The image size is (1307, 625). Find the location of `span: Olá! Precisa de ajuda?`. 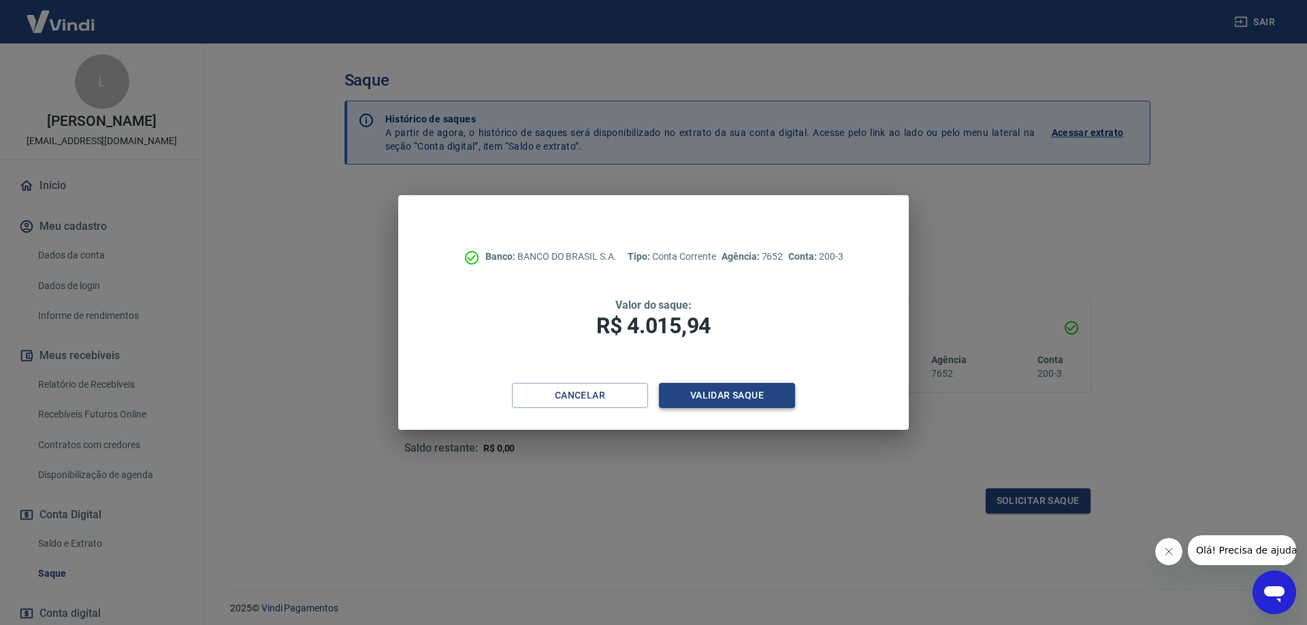

span: Olá! Precisa de ajuda? is located at coordinates (61, 15).